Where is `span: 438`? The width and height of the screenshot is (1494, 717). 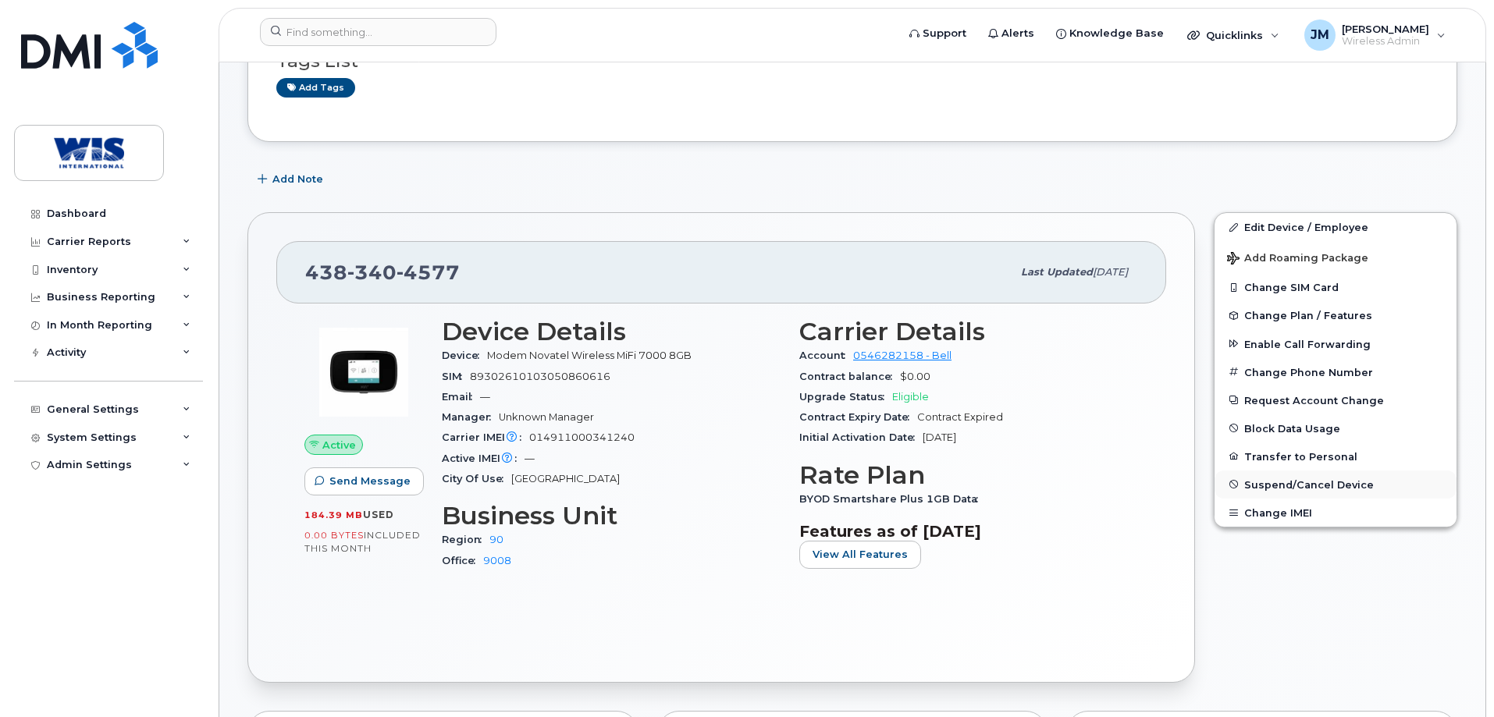 span: 438 is located at coordinates (382, 272).